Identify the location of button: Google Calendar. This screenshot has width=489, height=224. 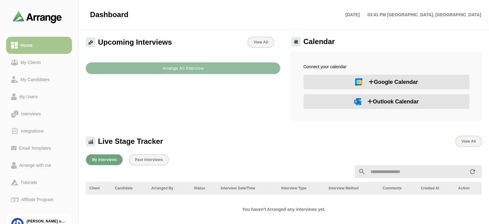
(386, 82).